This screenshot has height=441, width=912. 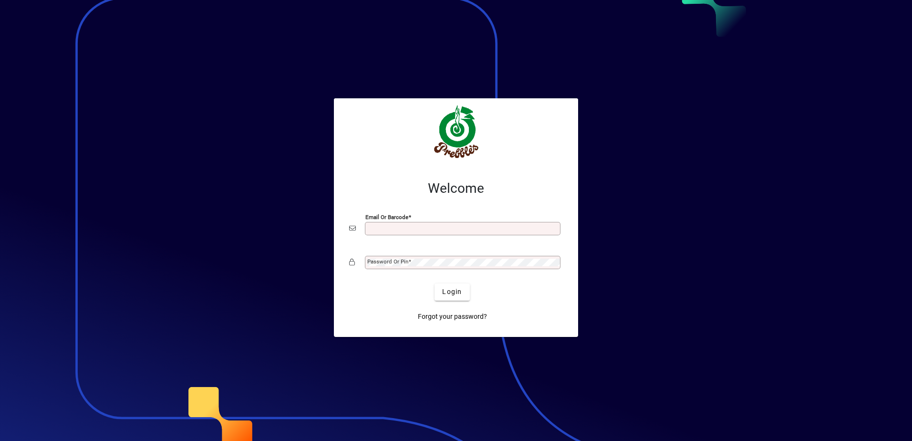 What do you see at coordinates (452, 316) in the screenshot?
I see `span: Forgot your password?` at bounding box center [452, 316].